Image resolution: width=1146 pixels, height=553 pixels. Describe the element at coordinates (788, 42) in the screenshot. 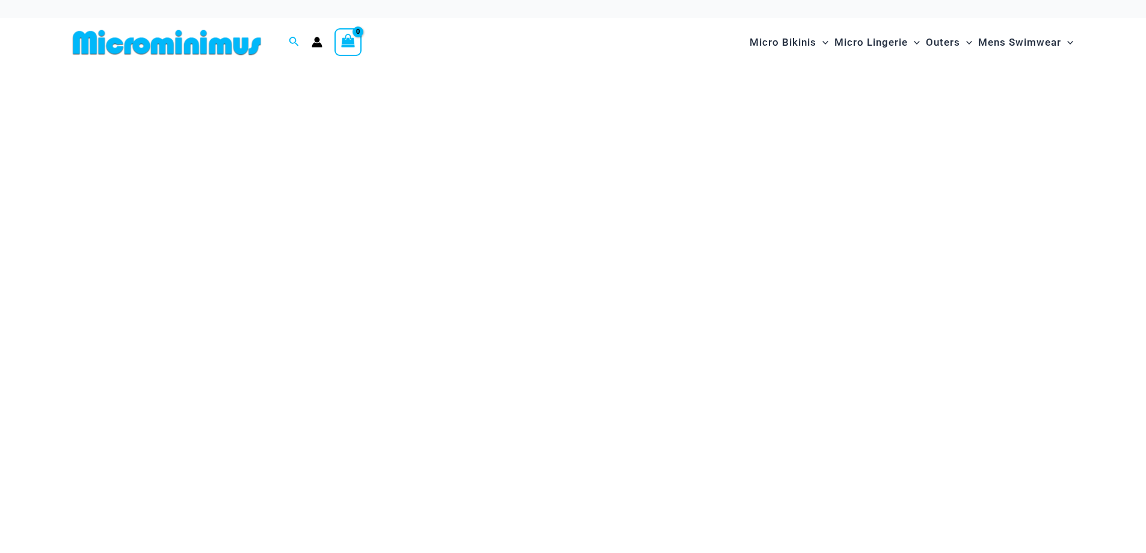

I see `a: Micro BikinisMenu ToggleMenu Toggle` at that location.